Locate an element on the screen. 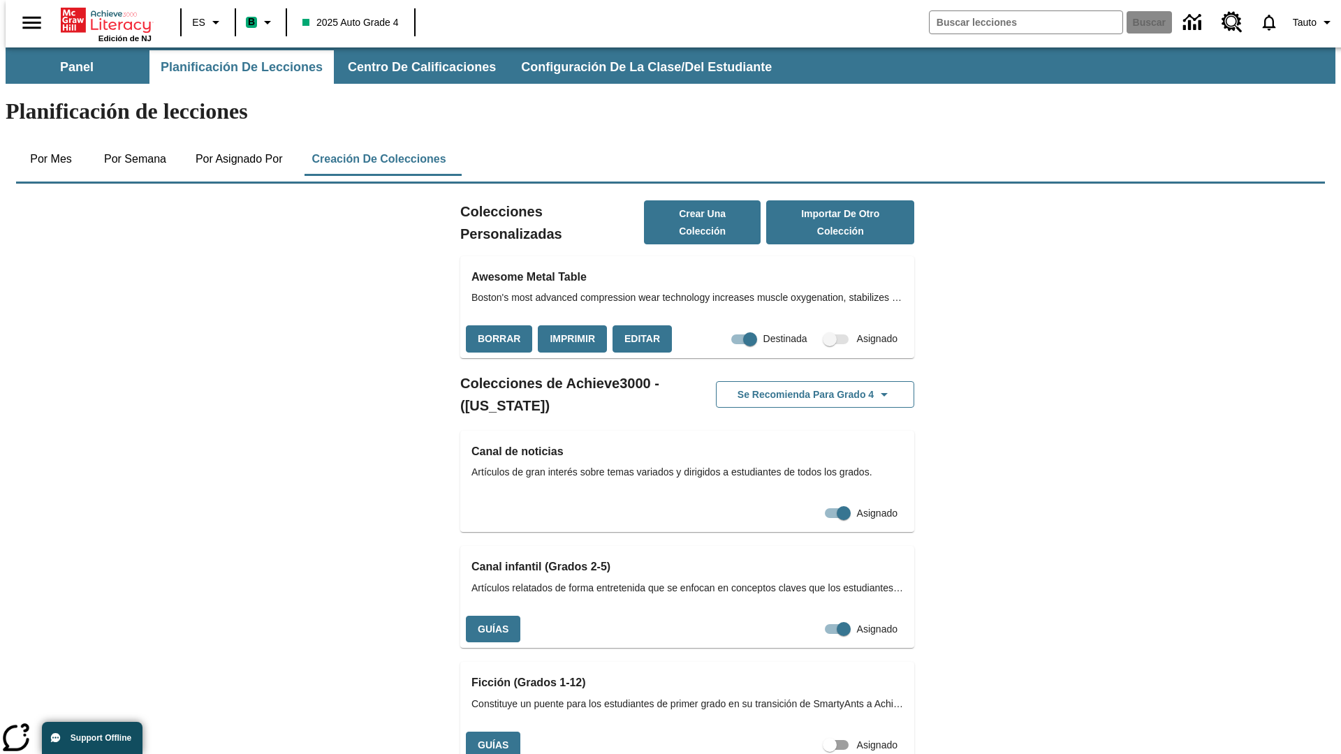 The height and width of the screenshot is (754, 1341). button: Centro de calificaciones is located at coordinates (422, 67).